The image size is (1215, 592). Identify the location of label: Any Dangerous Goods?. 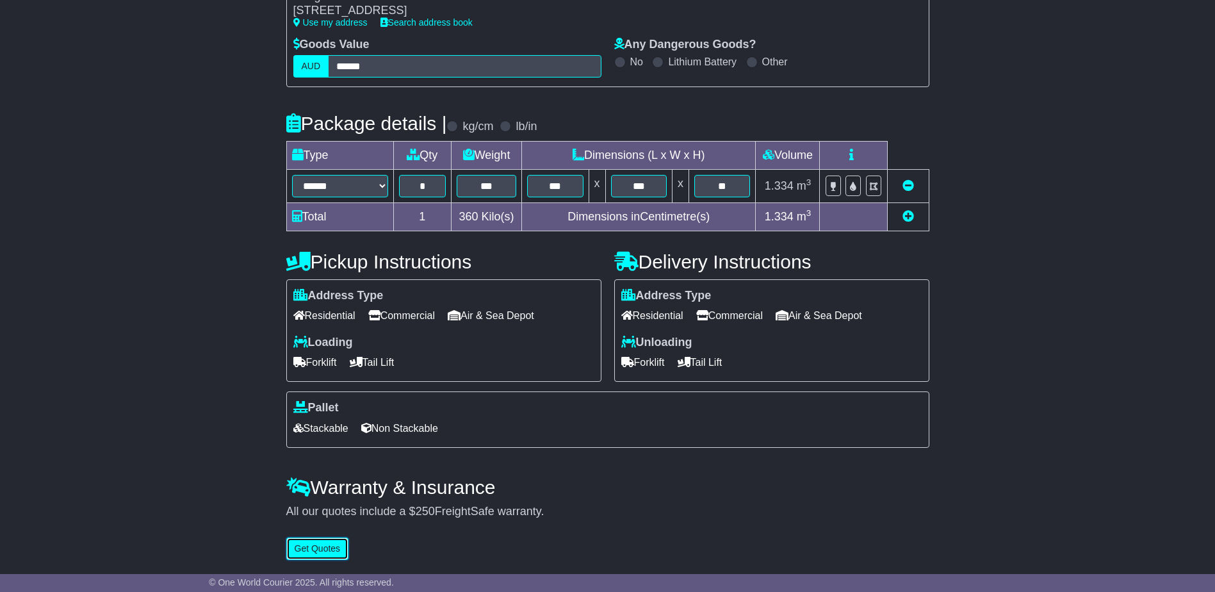
(685, 45).